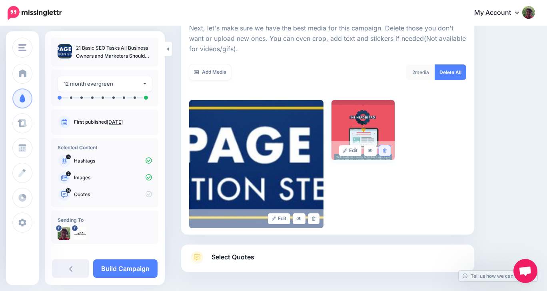 This screenshot has height=291, width=547. Describe the element at coordinates (68, 157) in the screenshot. I see `span: 6` at that location.